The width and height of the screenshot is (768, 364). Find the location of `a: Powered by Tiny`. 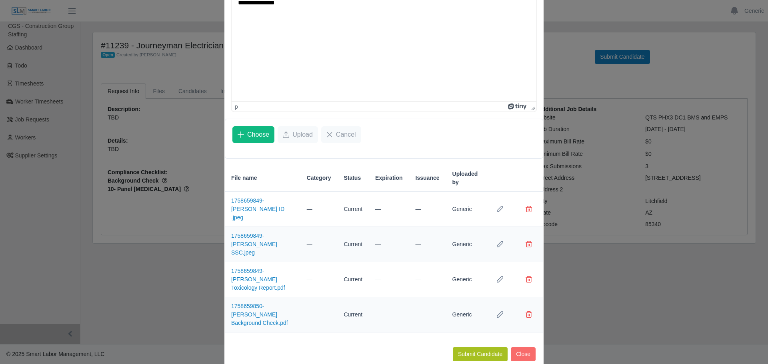

a: Powered by Tiny is located at coordinates (518, 107).